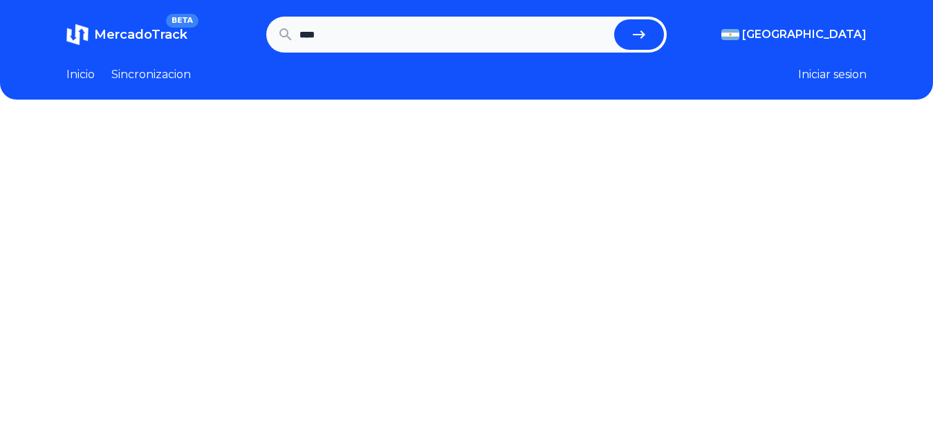  What do you see at coordinates (80, 75) in the screenshot?
I see `a: Inicio` at bounding box center [80, 75].